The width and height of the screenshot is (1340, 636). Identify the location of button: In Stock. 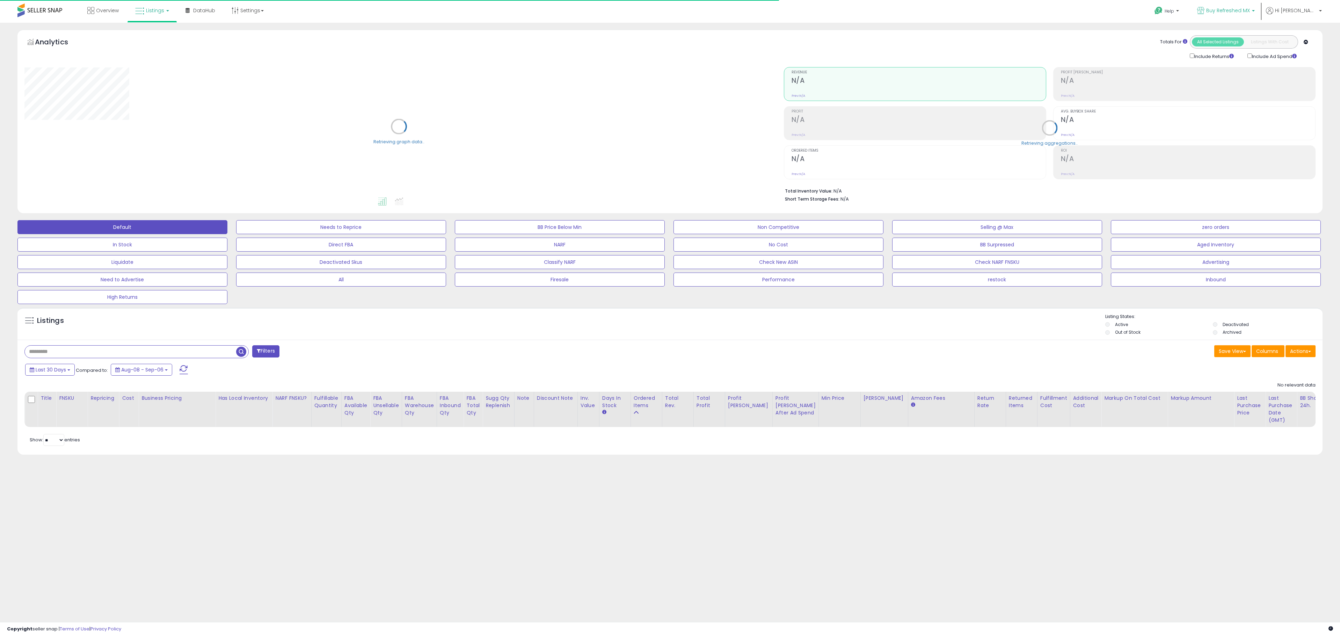
(122, 245).